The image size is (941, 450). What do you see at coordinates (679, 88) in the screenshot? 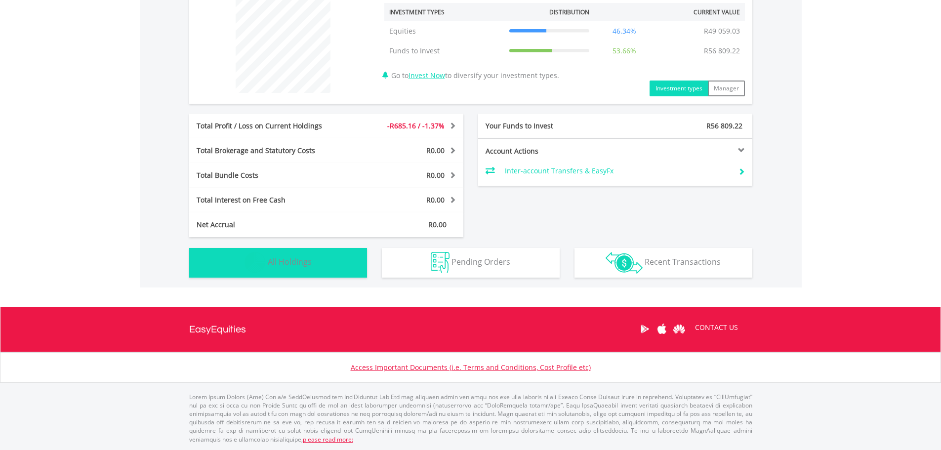
I see `button: Investment types` at bounding box center [679, 88].